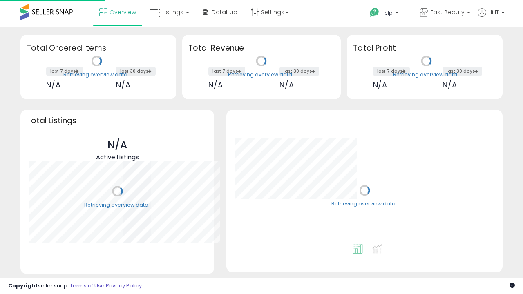 This screenshot has width=523, height=294. I want to click on span: Fast Beauty, so click(448, 12).